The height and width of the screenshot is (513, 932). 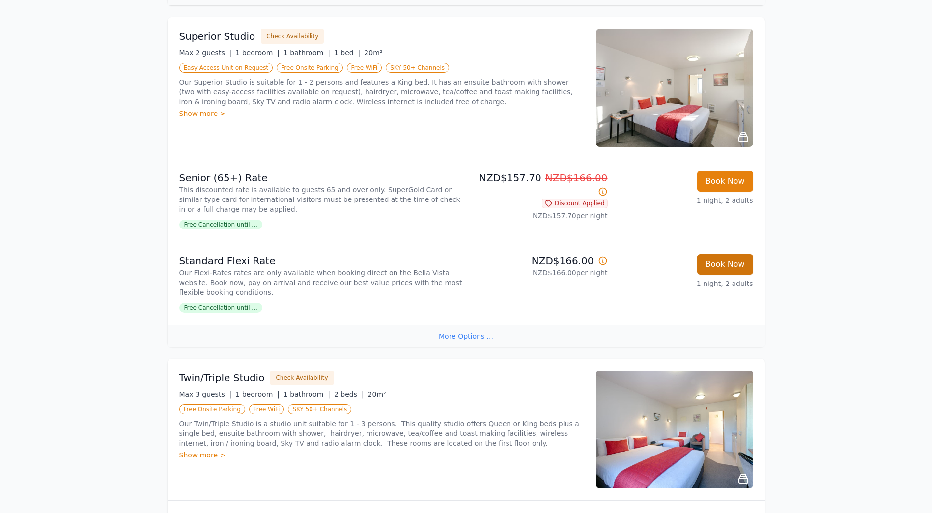 What do you see at coordinates (539, 185) in the screenshot?
I see `p: NZD$157.70` at bounding box center [539, 185].